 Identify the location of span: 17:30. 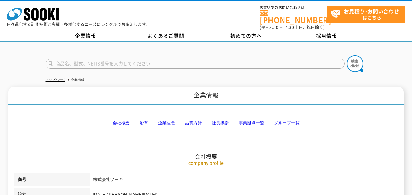
(288, 27).